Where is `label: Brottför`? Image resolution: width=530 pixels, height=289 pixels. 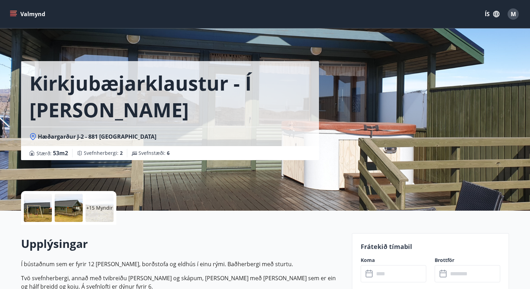 label: Brottför is located at coordinates (467, 260).